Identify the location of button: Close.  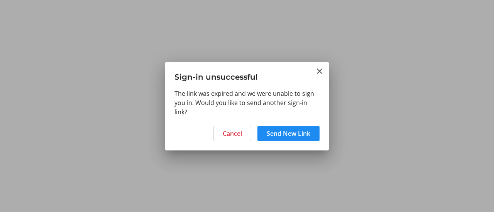
(319, 71).